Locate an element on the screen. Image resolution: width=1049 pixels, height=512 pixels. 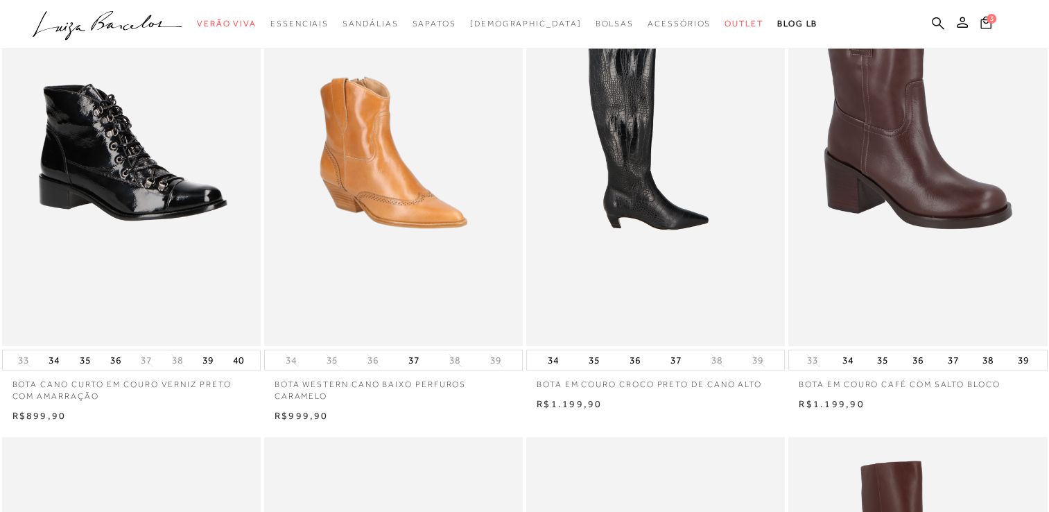
button: 40 is located at coordinates (239, 360).